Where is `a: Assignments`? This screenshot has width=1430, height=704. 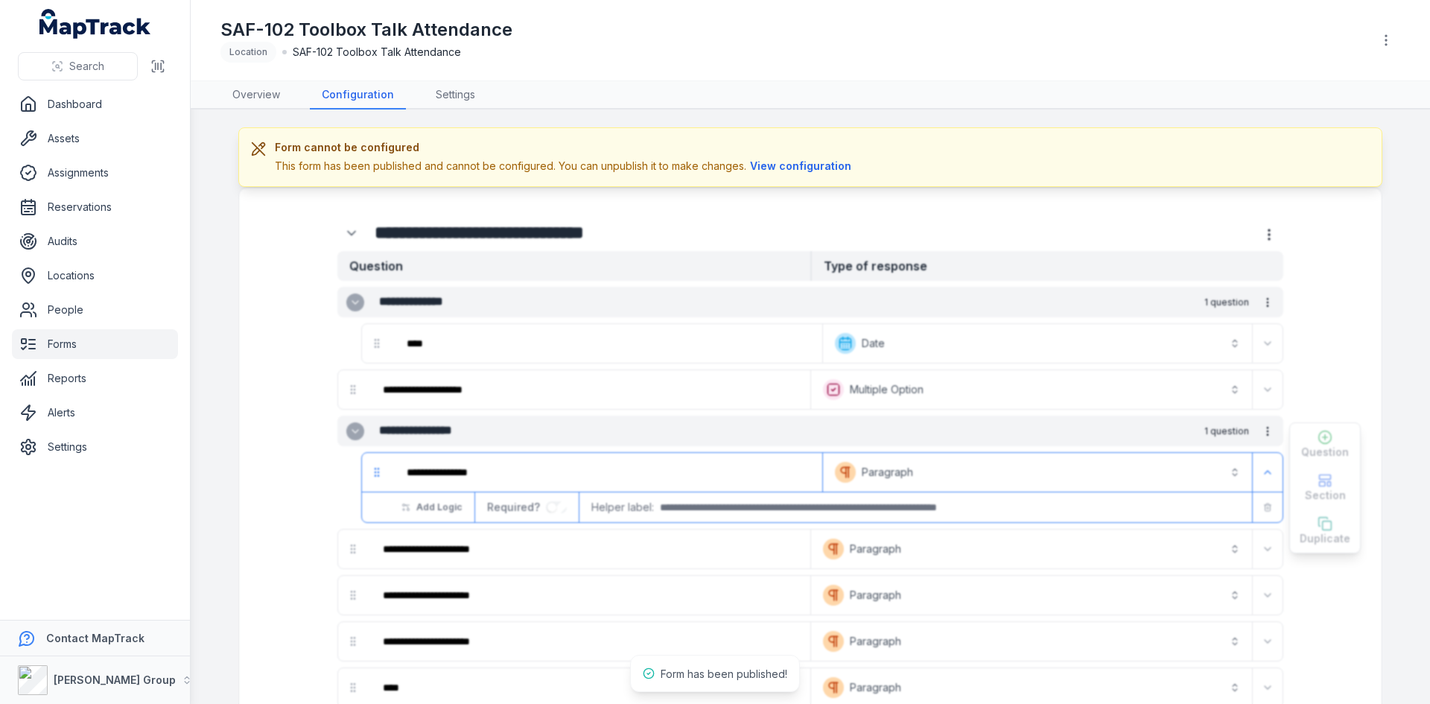 a: Assignments is located at coordinates (95, 173).